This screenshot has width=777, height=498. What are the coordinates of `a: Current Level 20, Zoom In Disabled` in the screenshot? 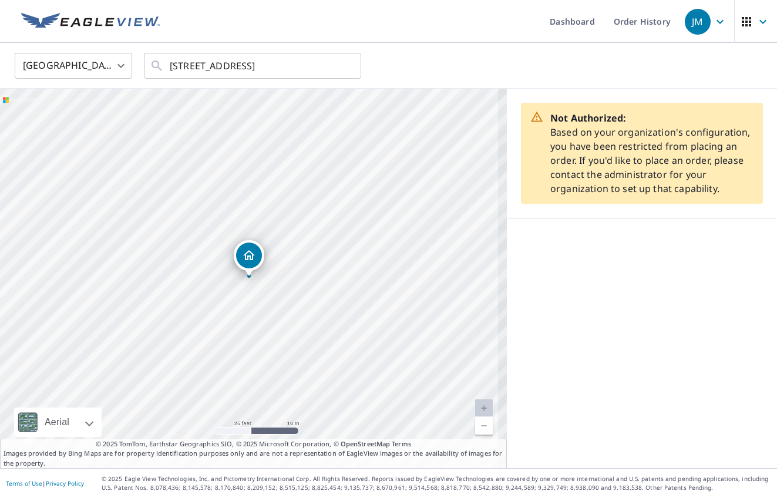 It's located at (484, 408).